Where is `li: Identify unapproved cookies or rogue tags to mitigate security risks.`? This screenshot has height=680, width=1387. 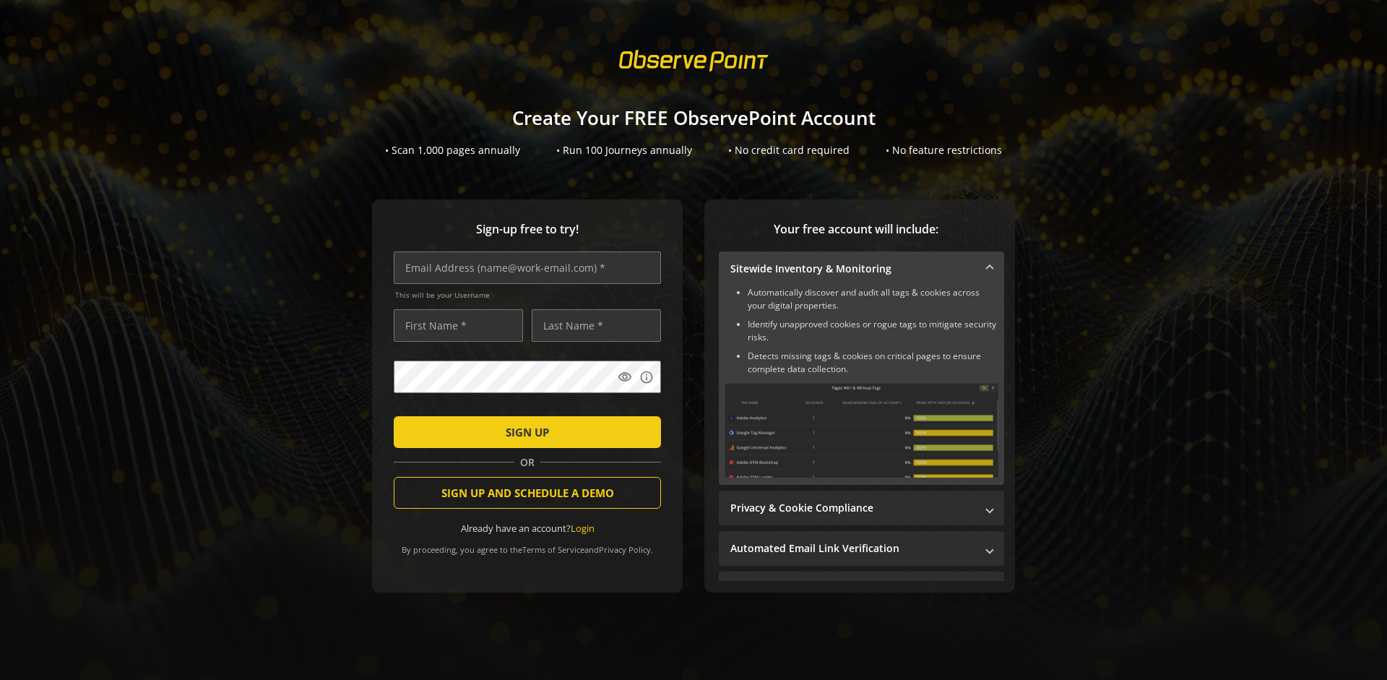 li: Identify unapproved cookies or rogue tags to mitigate security risks. is located at coordinates (873, 331).